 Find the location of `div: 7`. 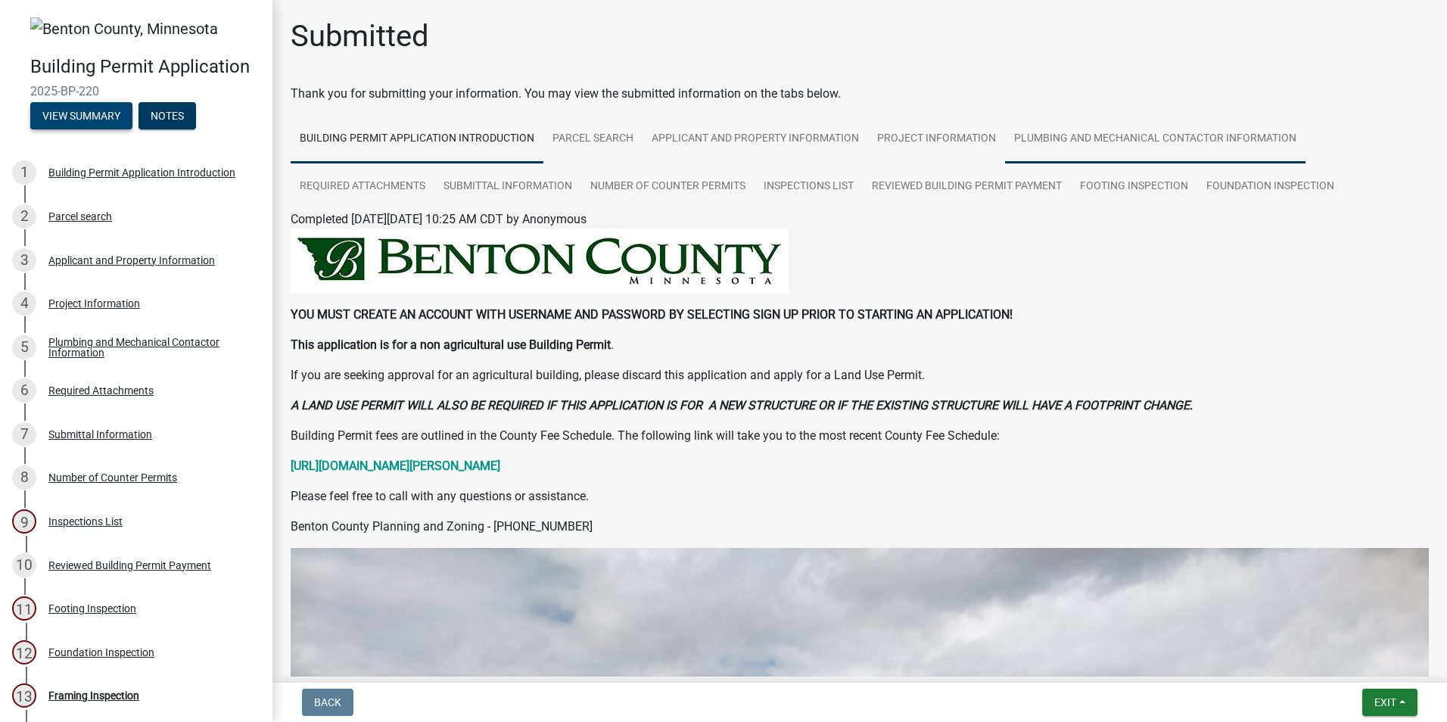

div: 7 is located at coordinates (24, 434).